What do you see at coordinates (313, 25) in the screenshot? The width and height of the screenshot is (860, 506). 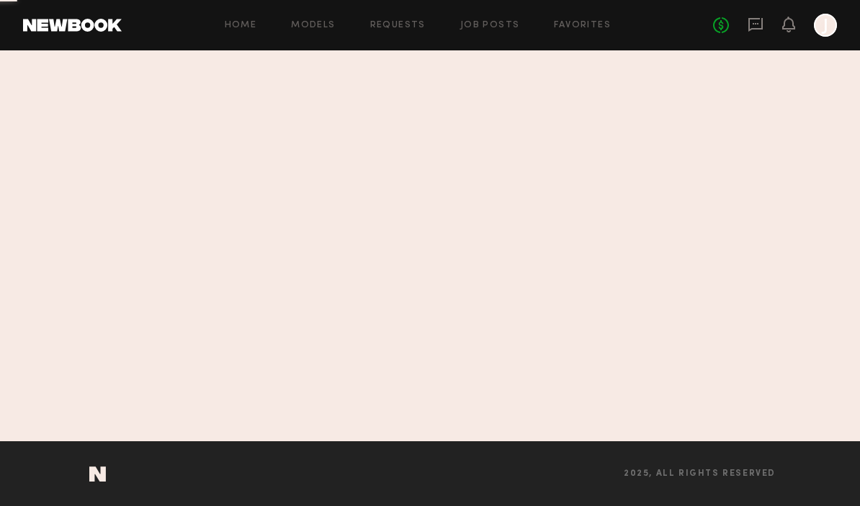 I see `a: Models` at bounding box center [313, 25].